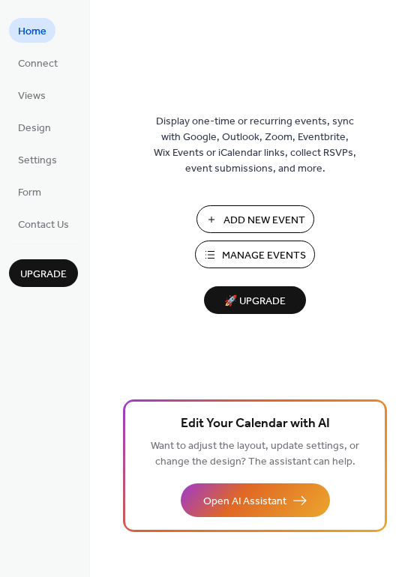  What do you see at coordinates (244, 501) in the screenshot?
I see `span: Open AI Assistant` at bounding box center [244, 501].